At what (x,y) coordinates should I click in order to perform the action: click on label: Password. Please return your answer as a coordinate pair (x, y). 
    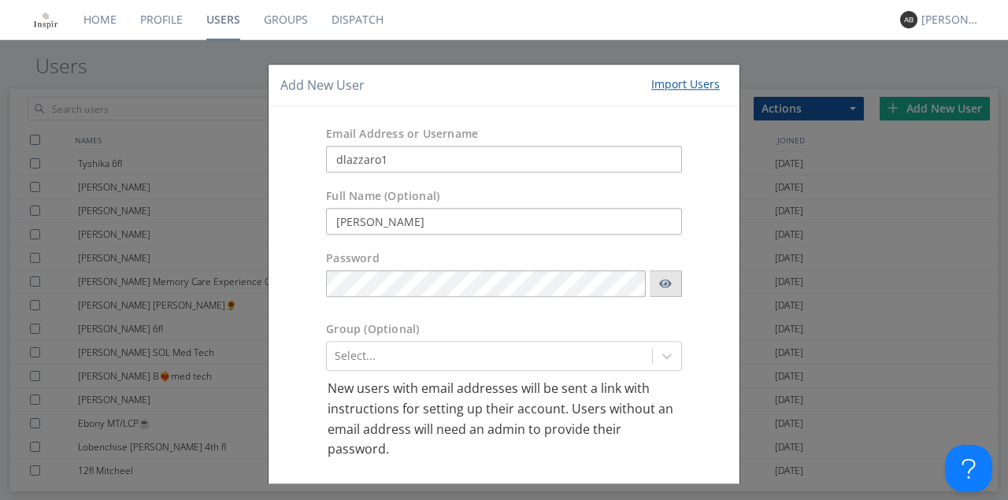
    Looking at the image, I should click on (353, 259).